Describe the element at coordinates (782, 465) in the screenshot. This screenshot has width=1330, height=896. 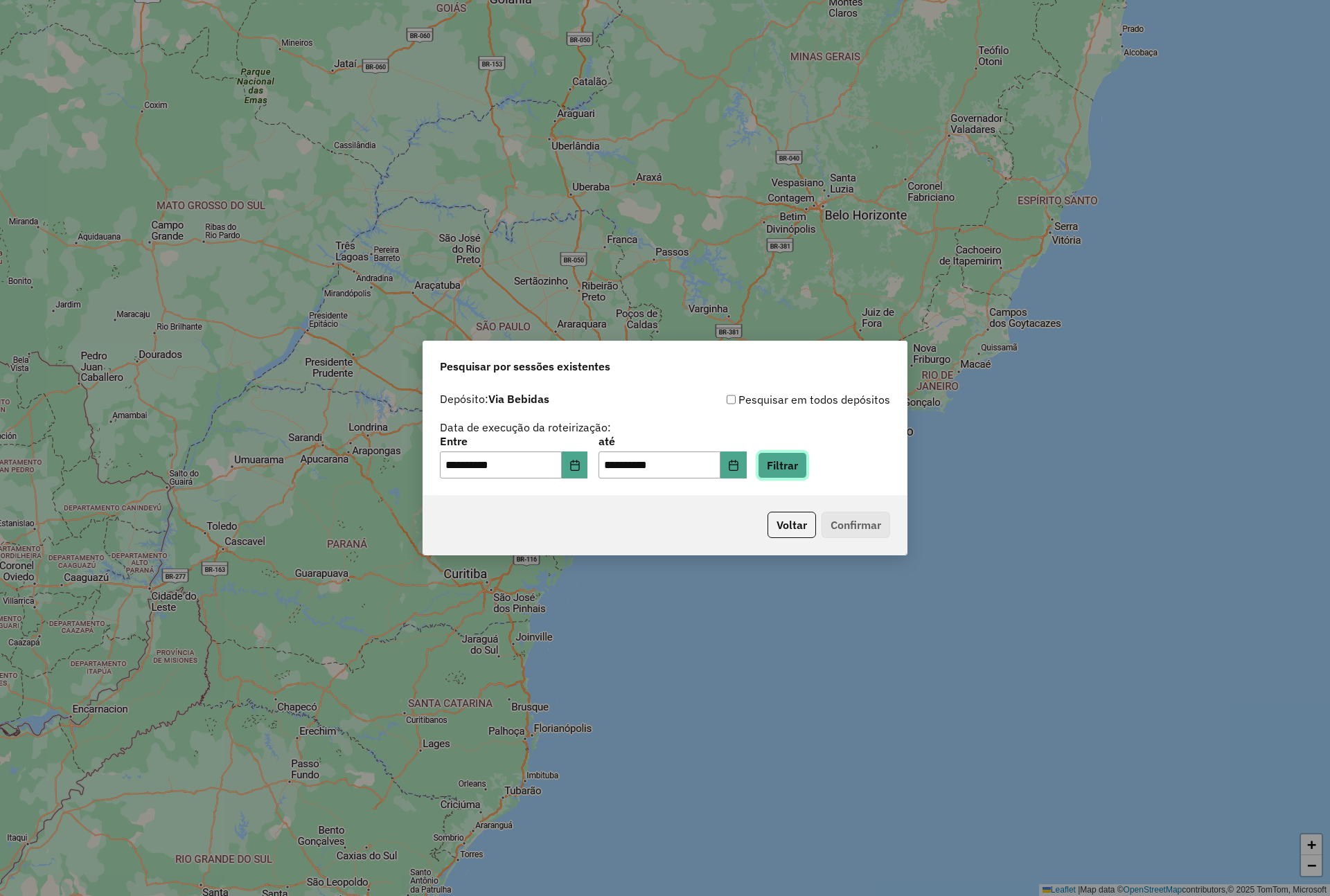
I see `button: Filtrar` at that location.